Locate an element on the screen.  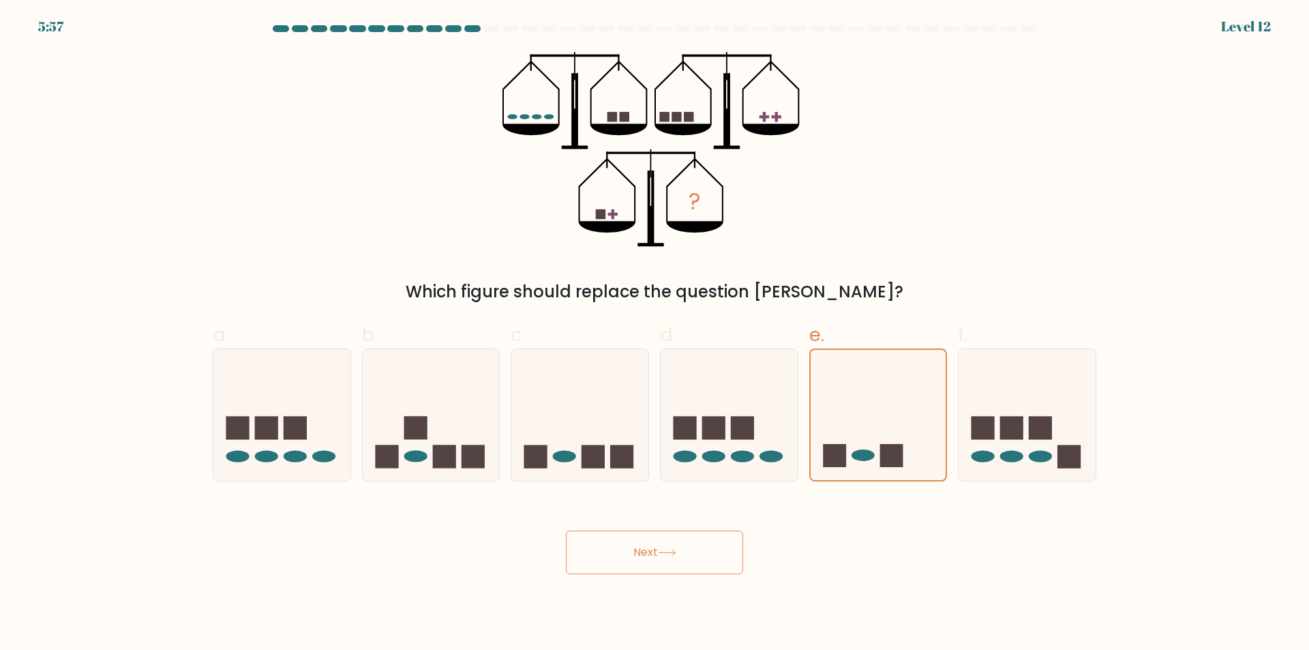
span: c. is located at coordinates (518, 334).